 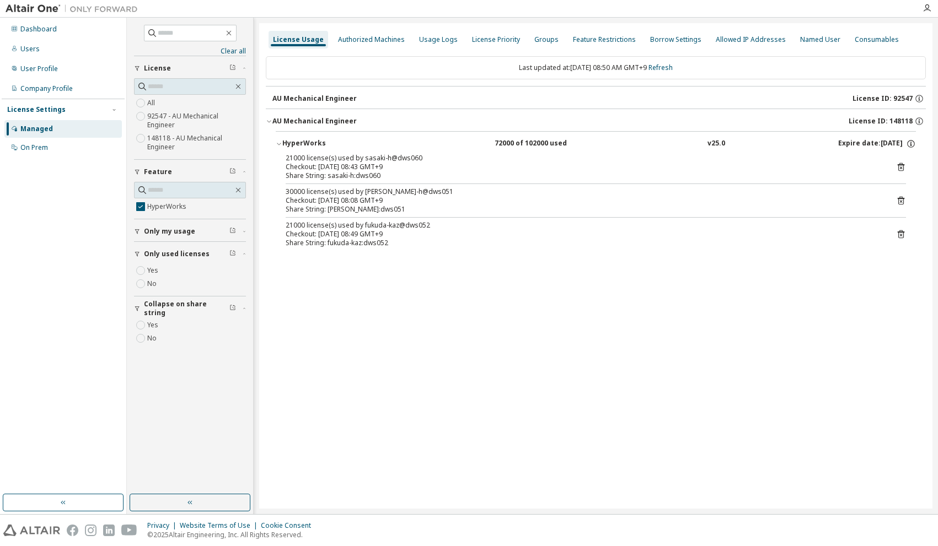 What do you see at coordinates (371, 40) in the screenshot?
I see `div: Authorized Machines` at bounding box center [371, 40].